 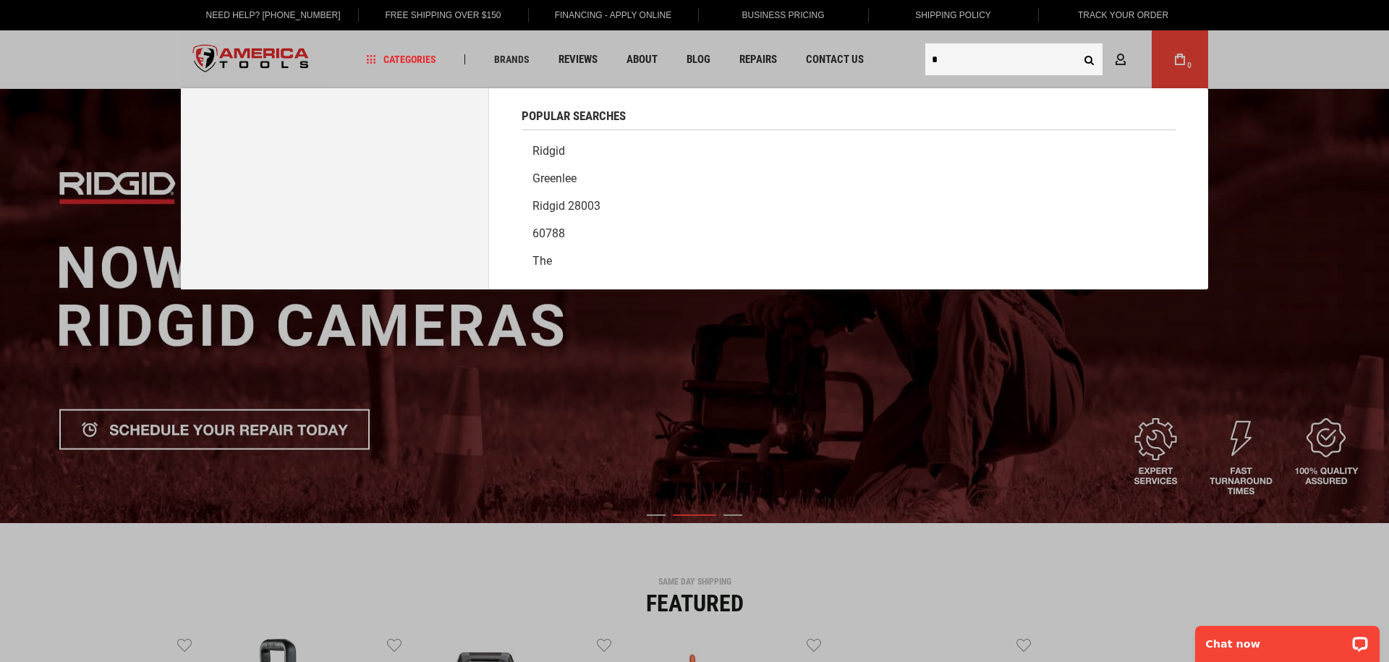 I want to click on a: Ridgid 28003, so click(x=849, y=206).